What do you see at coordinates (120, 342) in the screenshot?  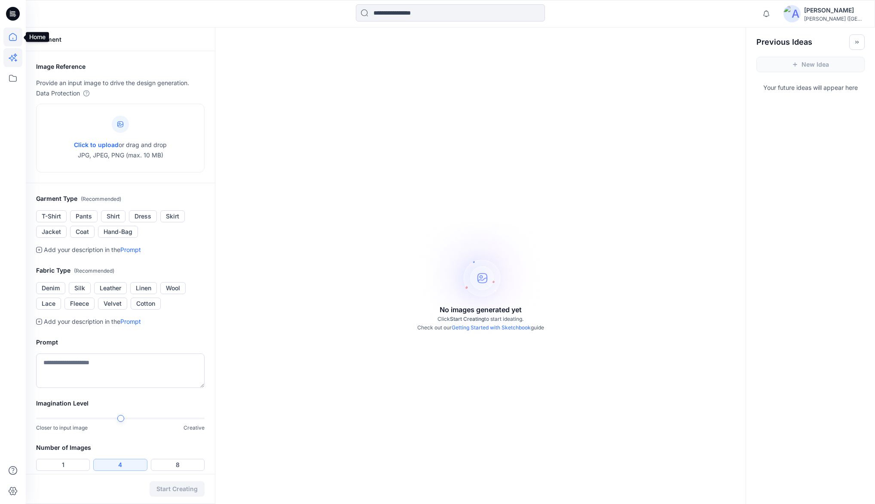 I see `h2: Prompt` at bounding box center [120, 342].